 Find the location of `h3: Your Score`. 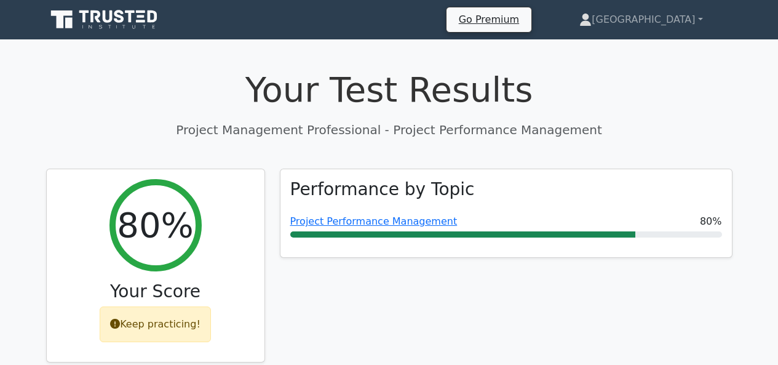

h3: Your Score is located at coordinates (156, 292).